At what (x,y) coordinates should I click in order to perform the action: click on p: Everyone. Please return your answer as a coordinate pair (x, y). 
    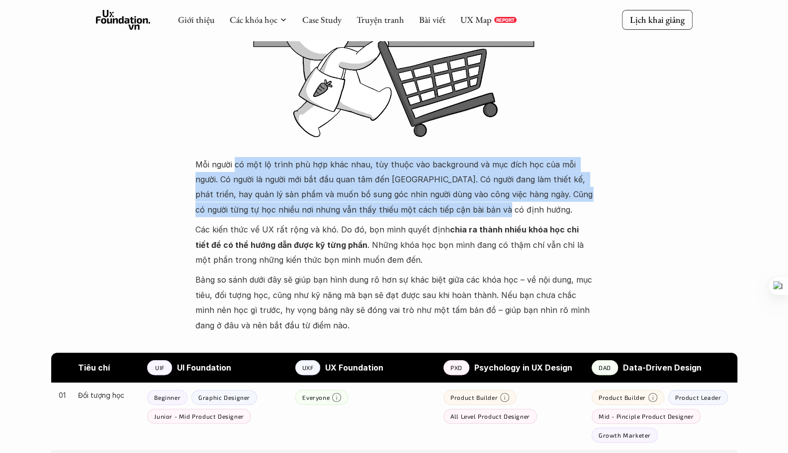
    Looking at the image, I should click on (316, 398).